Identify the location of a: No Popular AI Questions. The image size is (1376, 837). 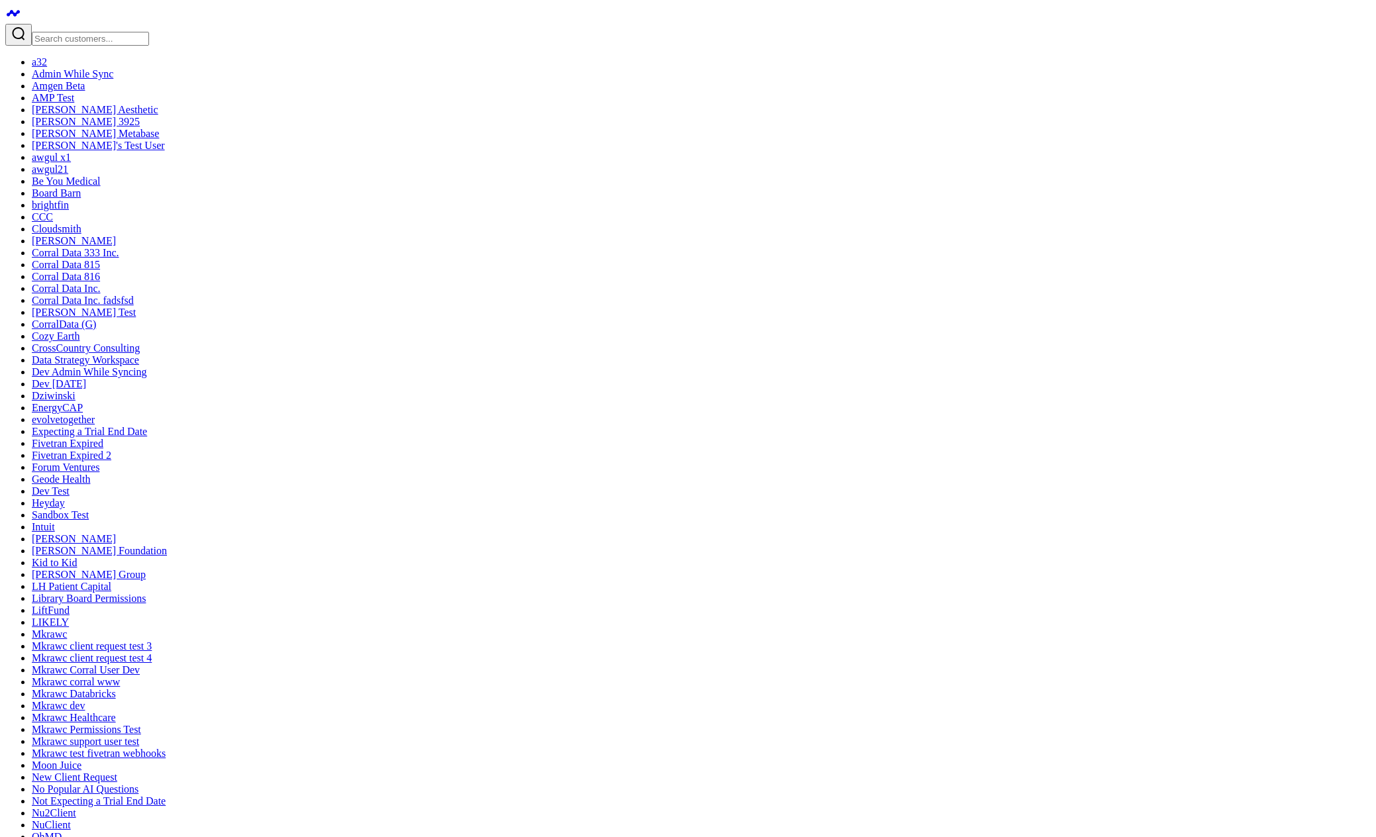
(85, 789).